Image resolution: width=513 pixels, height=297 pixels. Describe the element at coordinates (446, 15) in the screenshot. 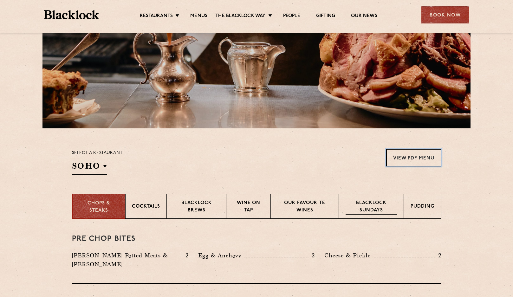

I see `div: Book Now` at that location.